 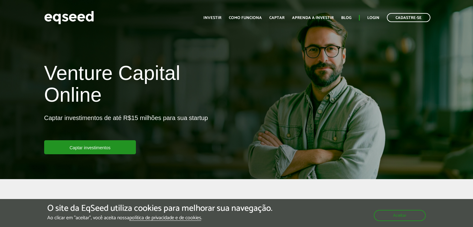 I want to click on img: EqSeed, so click(x=69, y=17).